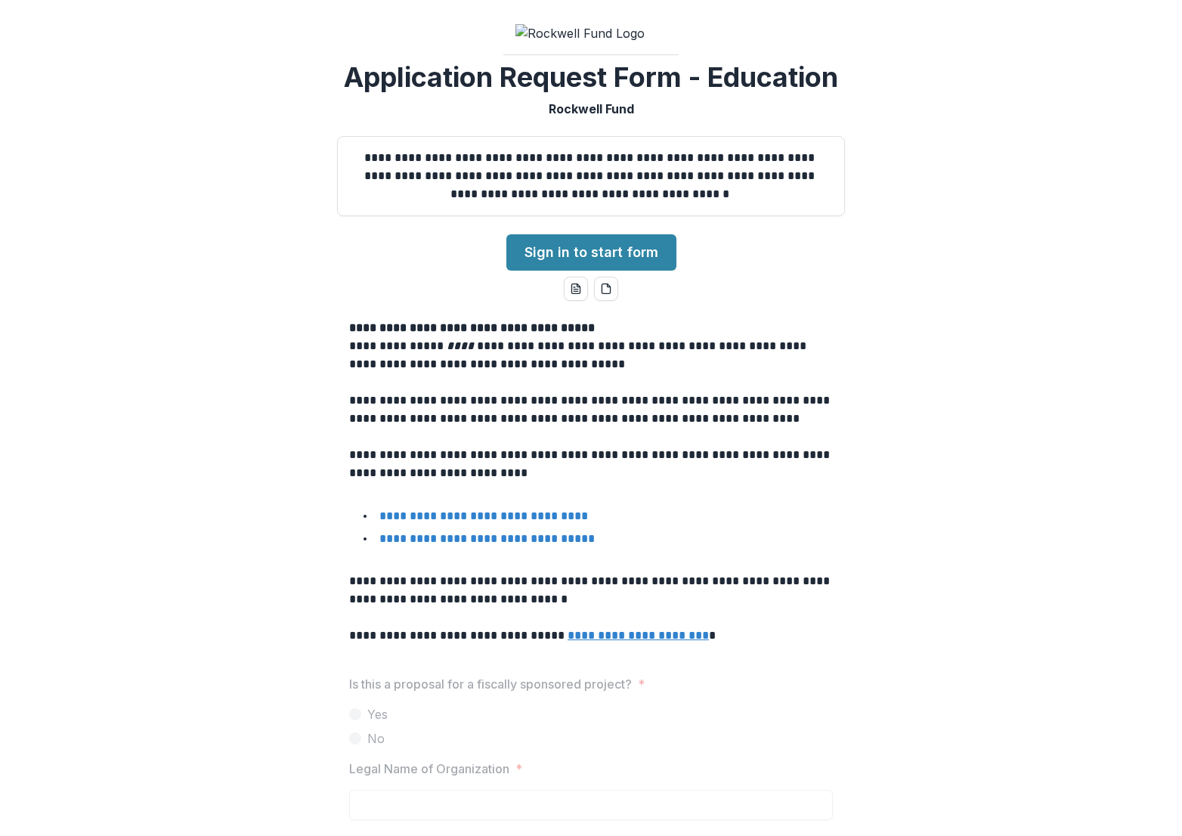 The height and width of the screenshot is (836, 1182). What do you see at coordinates (591, 77) in the screenshot?
I see `h2: Application Request Form - Education` at bounding box center [591, 77].